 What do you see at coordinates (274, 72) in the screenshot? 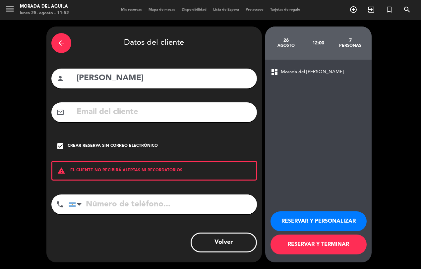
I see `span: dashboard` at bounding box center [274, 72].